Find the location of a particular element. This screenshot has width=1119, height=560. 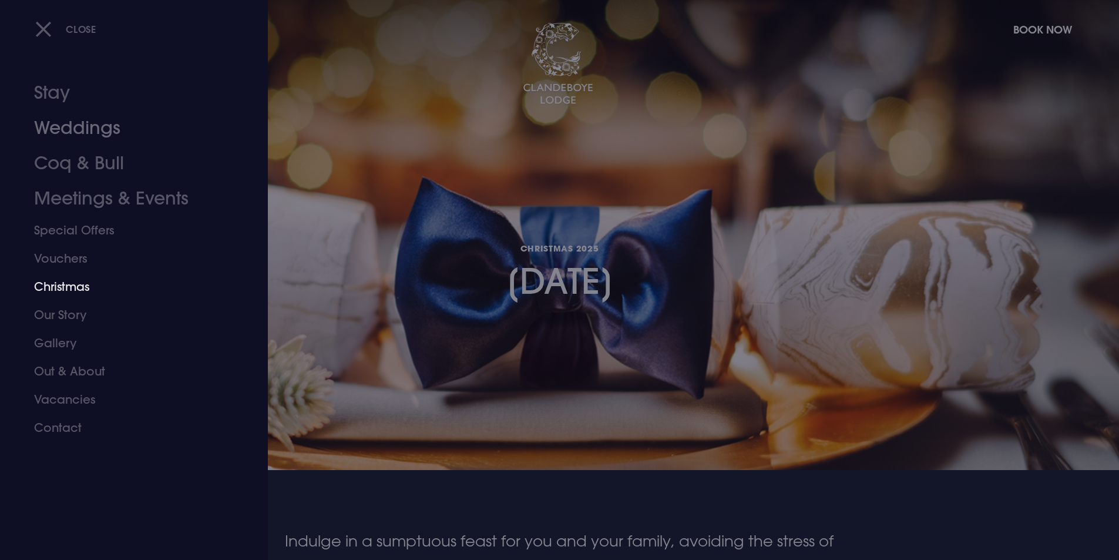

a: Gallery is located at coordinates (127, 343).